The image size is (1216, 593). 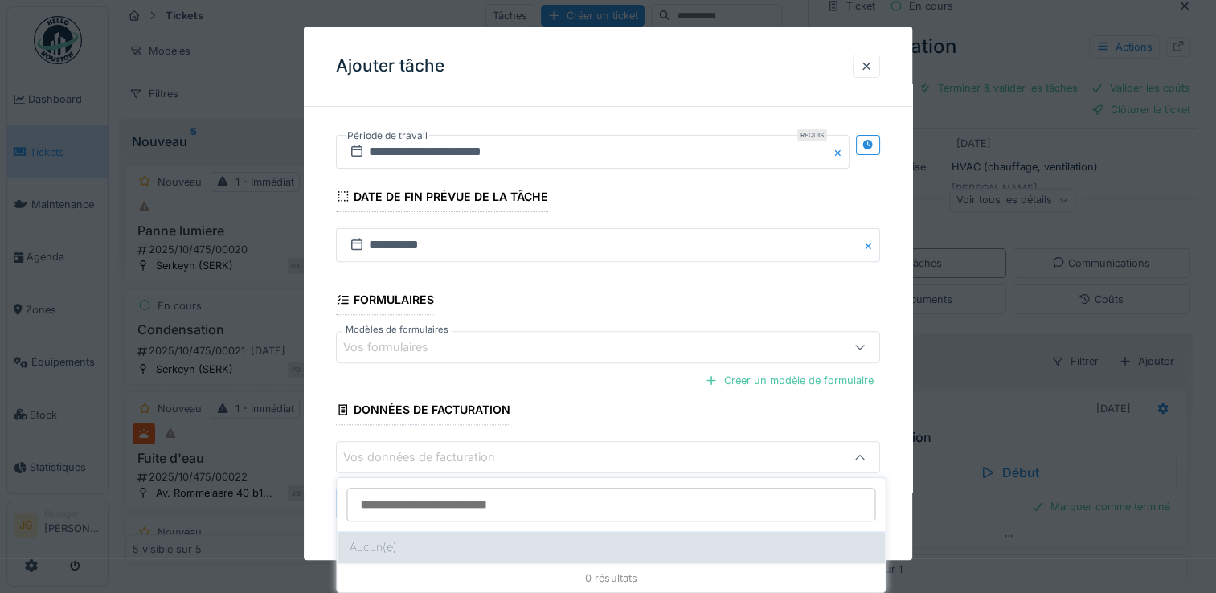 I want to click on div: Date de fin prévue de la tâche, so click(x=442, y=199).